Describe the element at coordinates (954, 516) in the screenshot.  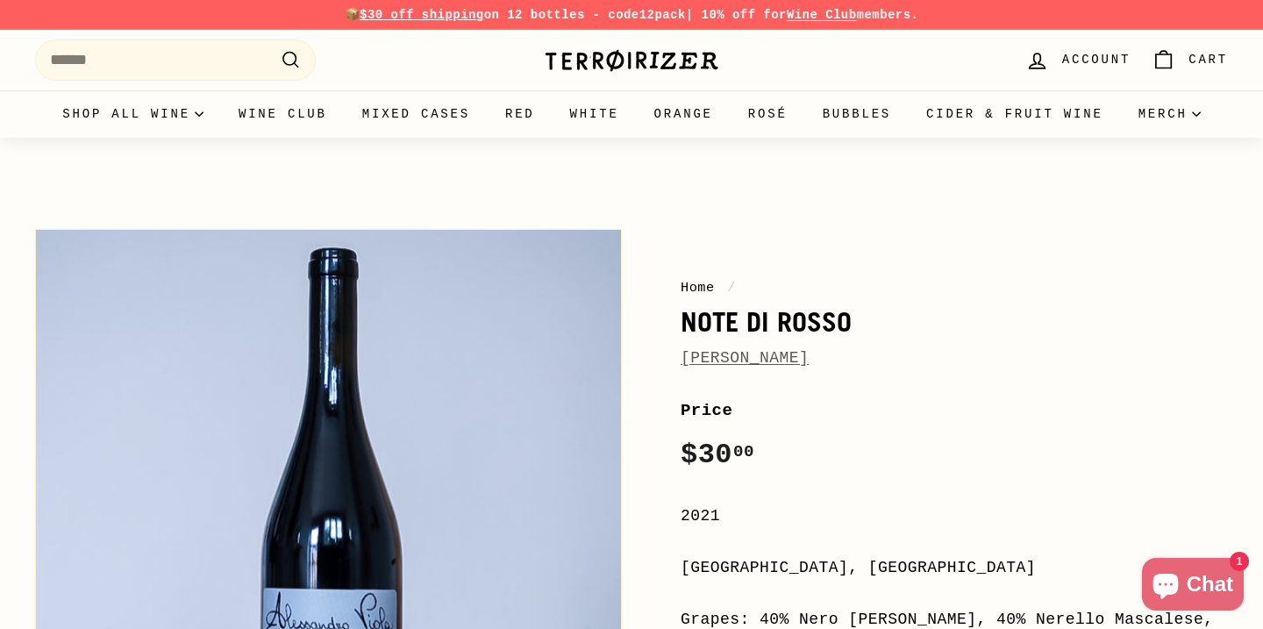
I see `div: 2021` at that location.